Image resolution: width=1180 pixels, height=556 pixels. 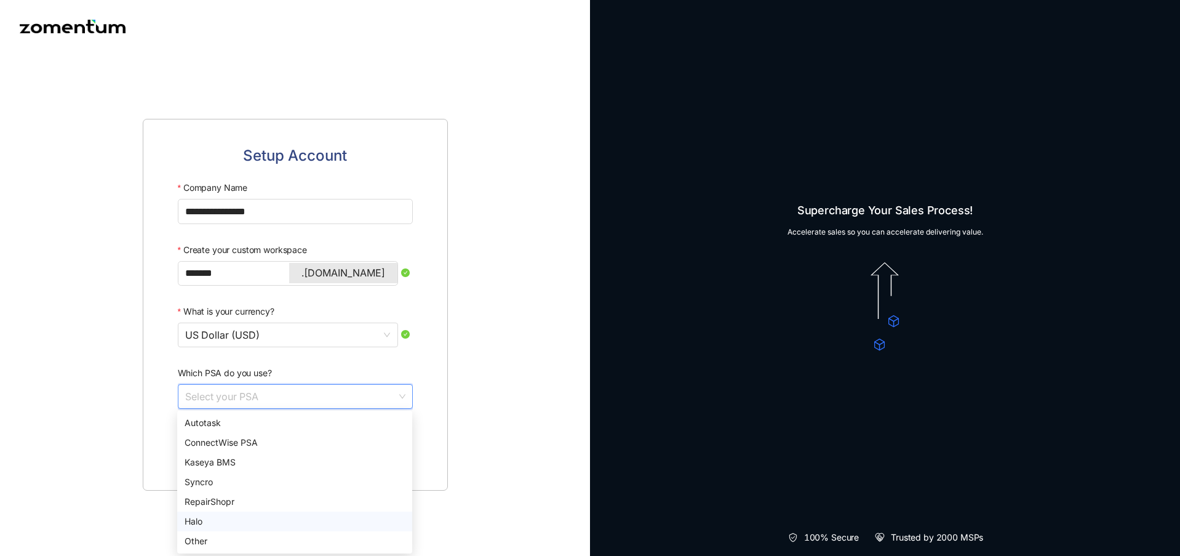 I want to click on div: RepairShopr, so click(x=295, y=501).